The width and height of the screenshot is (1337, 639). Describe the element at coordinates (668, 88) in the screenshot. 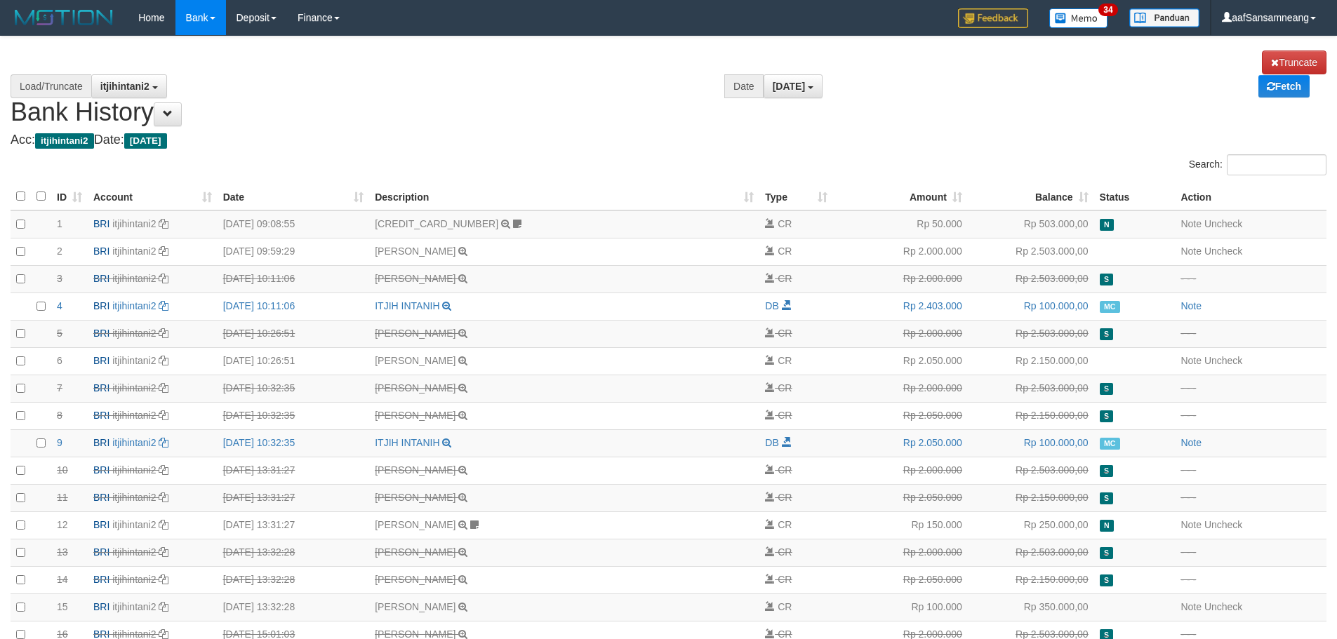

I see `h1: Bank History` at that location.